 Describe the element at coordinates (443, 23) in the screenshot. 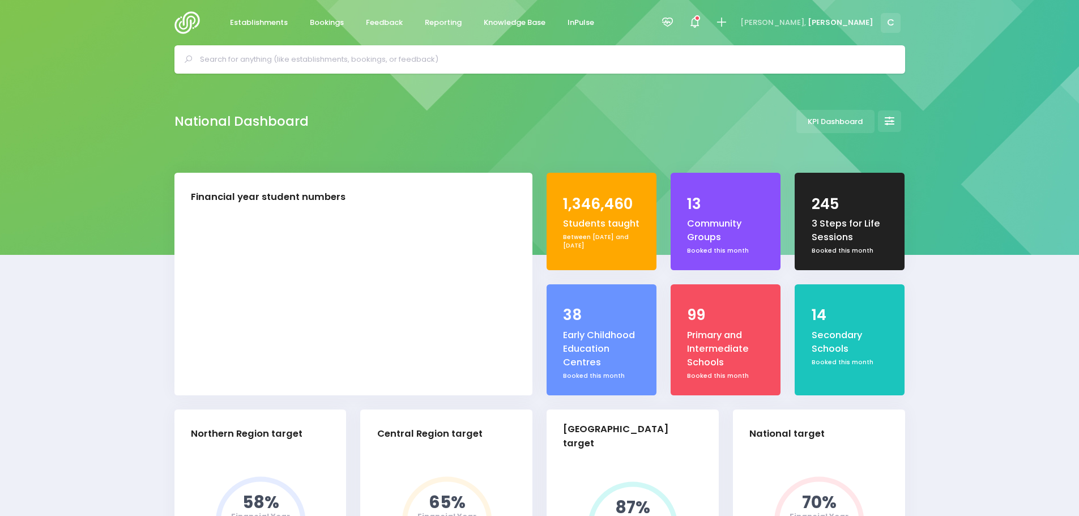

I see `a: Reporting` at that location.